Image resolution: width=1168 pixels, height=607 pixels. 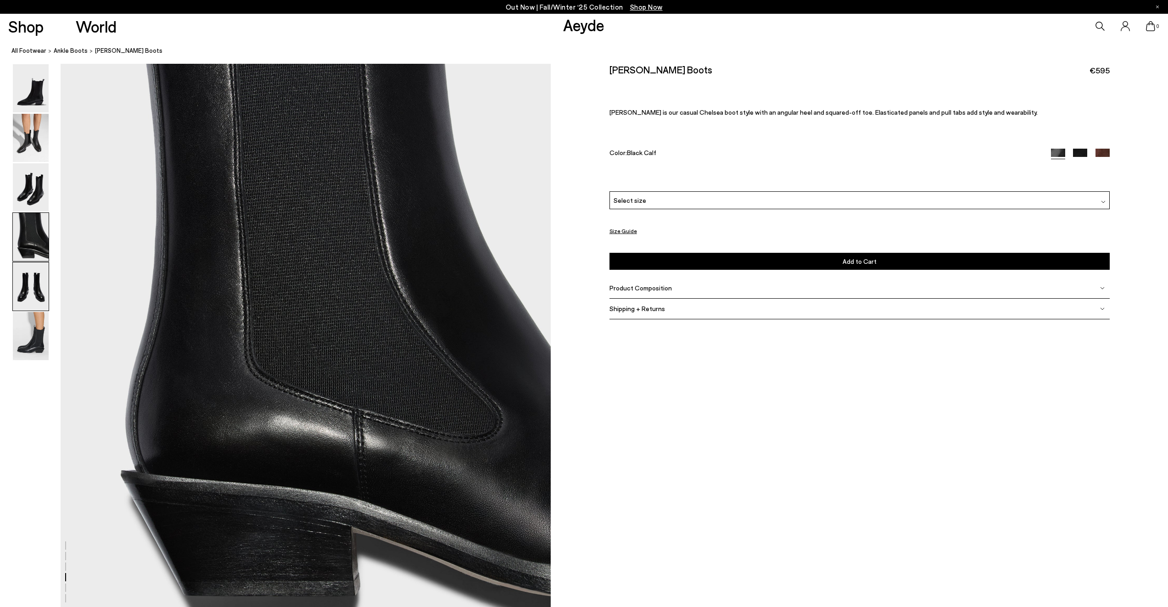 What do you see at coordinates (860, 261) in the screenshot?
I see `span: Add to Cart` at bounding box center [860, 261].